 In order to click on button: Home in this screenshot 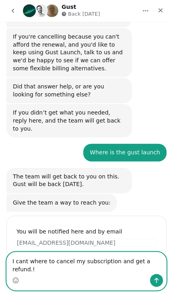, I will do `click(146, 11)`.